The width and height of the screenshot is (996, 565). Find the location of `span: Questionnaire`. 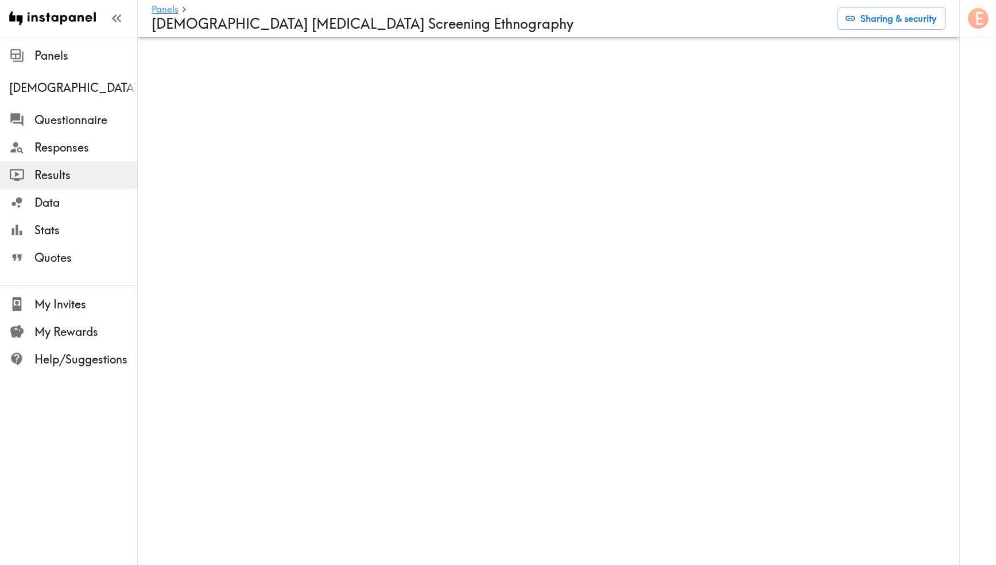

span: Questionnaire is located at coordinates (86, 120).